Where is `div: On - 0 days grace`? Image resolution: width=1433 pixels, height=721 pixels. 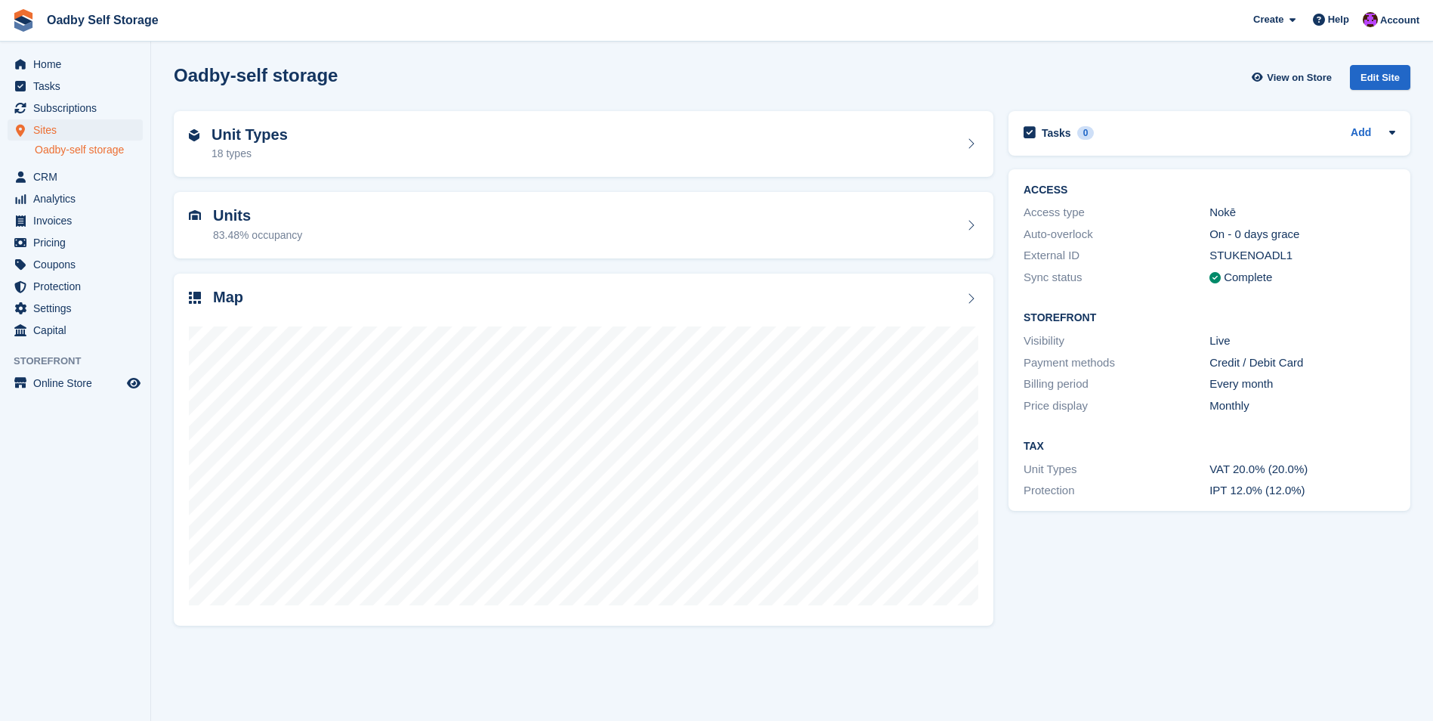 div: On - 0 days grace is located at coordinates (1302, 234).